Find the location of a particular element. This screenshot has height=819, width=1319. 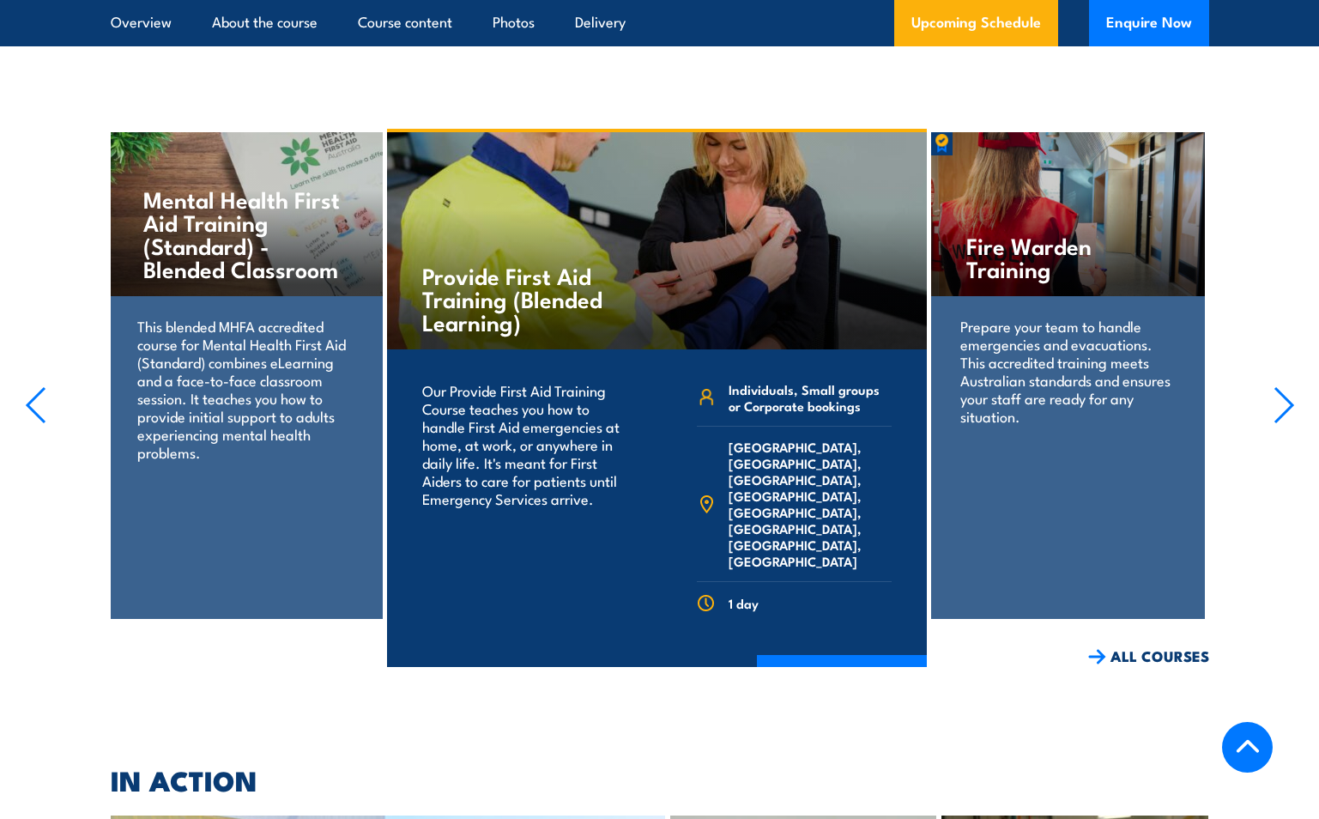

h4: Fire Warden Training is located at coordinates (1067, 257).